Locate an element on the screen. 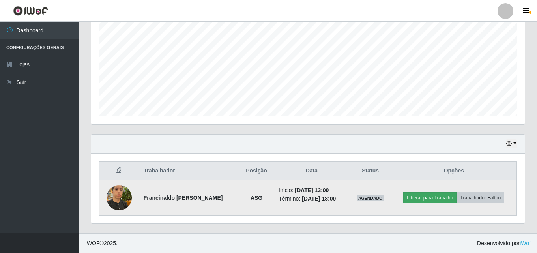 This screenshot has width=537, height=253. img: 1743036619624.jpeg is located at coordinates (119, 197).